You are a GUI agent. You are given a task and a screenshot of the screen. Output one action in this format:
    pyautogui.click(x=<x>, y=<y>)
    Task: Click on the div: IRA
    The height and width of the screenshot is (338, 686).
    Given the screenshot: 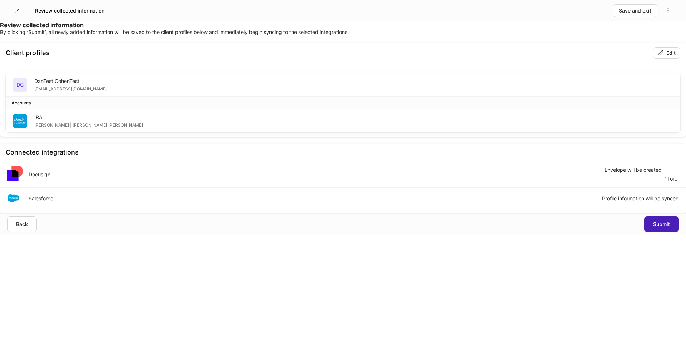 What is the action you would take?
    pyautogui.click(x=89, y=117)
    